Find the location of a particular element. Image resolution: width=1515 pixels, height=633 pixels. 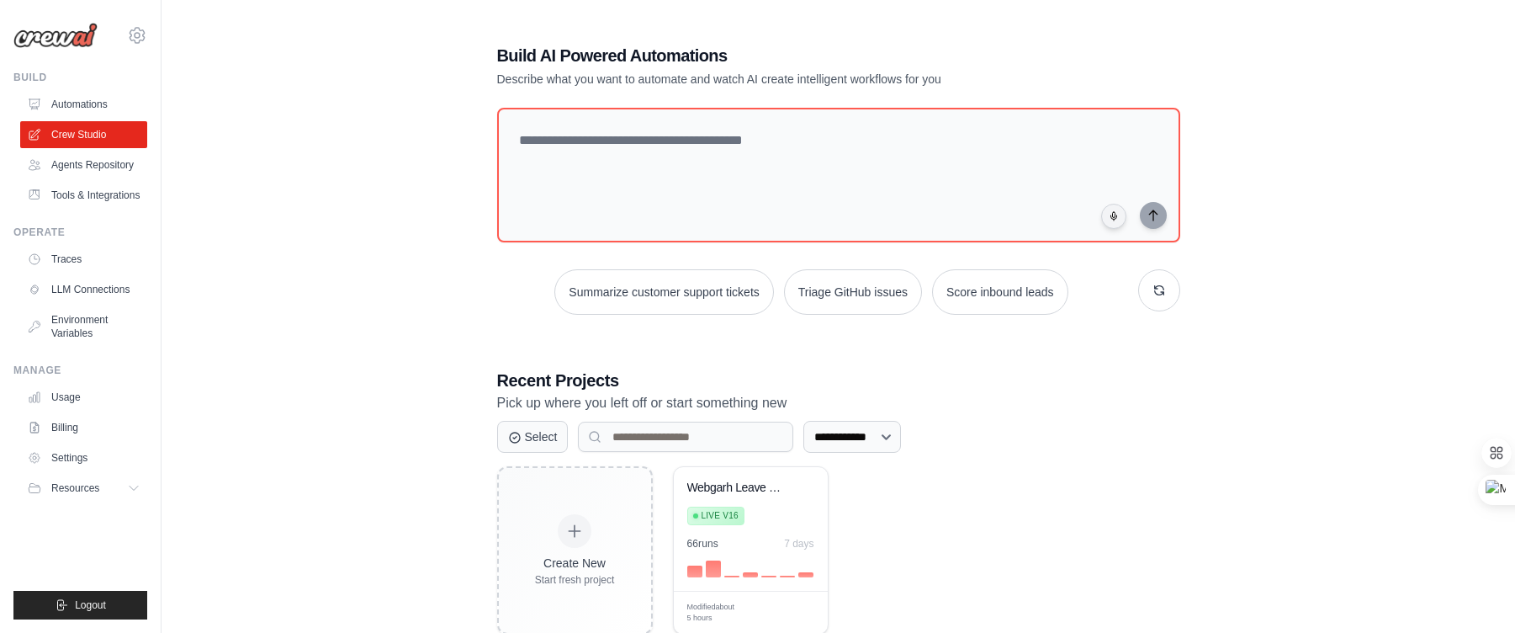

a: Traces is located at coordinates (83, 259).